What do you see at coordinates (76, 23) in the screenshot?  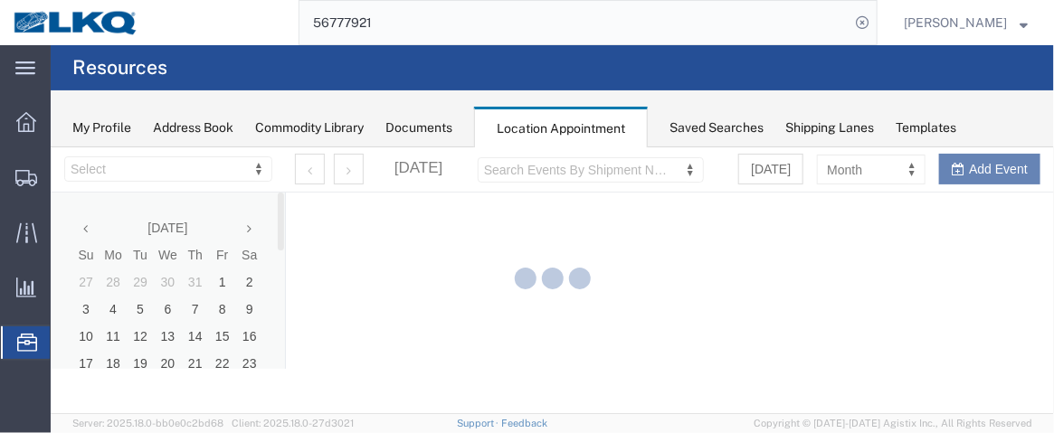 I see `img: logo` at bounding box center [76, 23].